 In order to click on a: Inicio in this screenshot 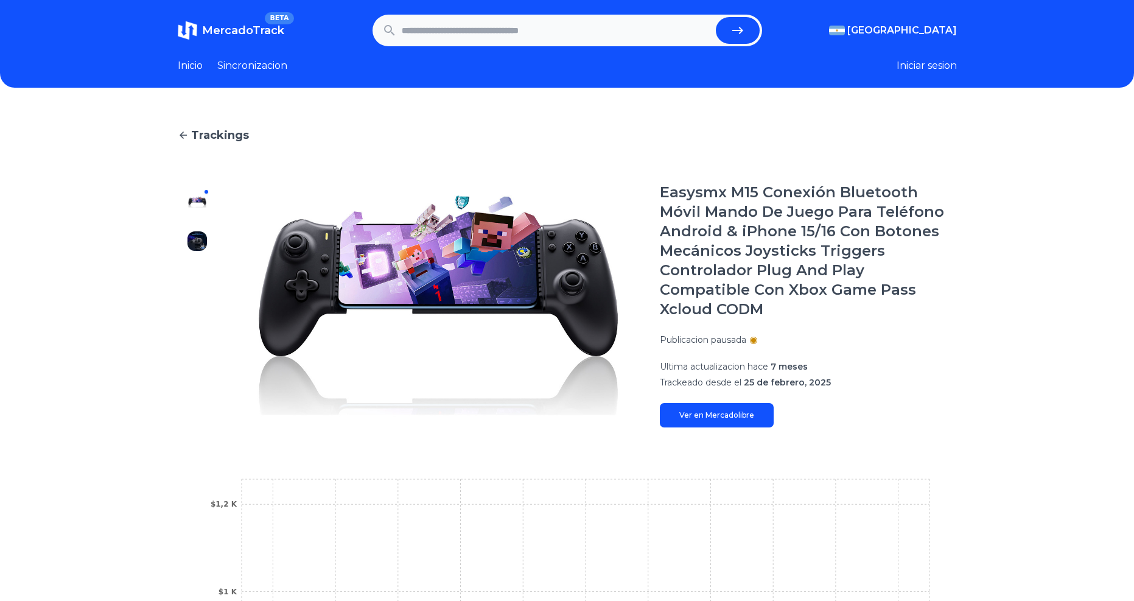, I will do `click(190, 66)`.